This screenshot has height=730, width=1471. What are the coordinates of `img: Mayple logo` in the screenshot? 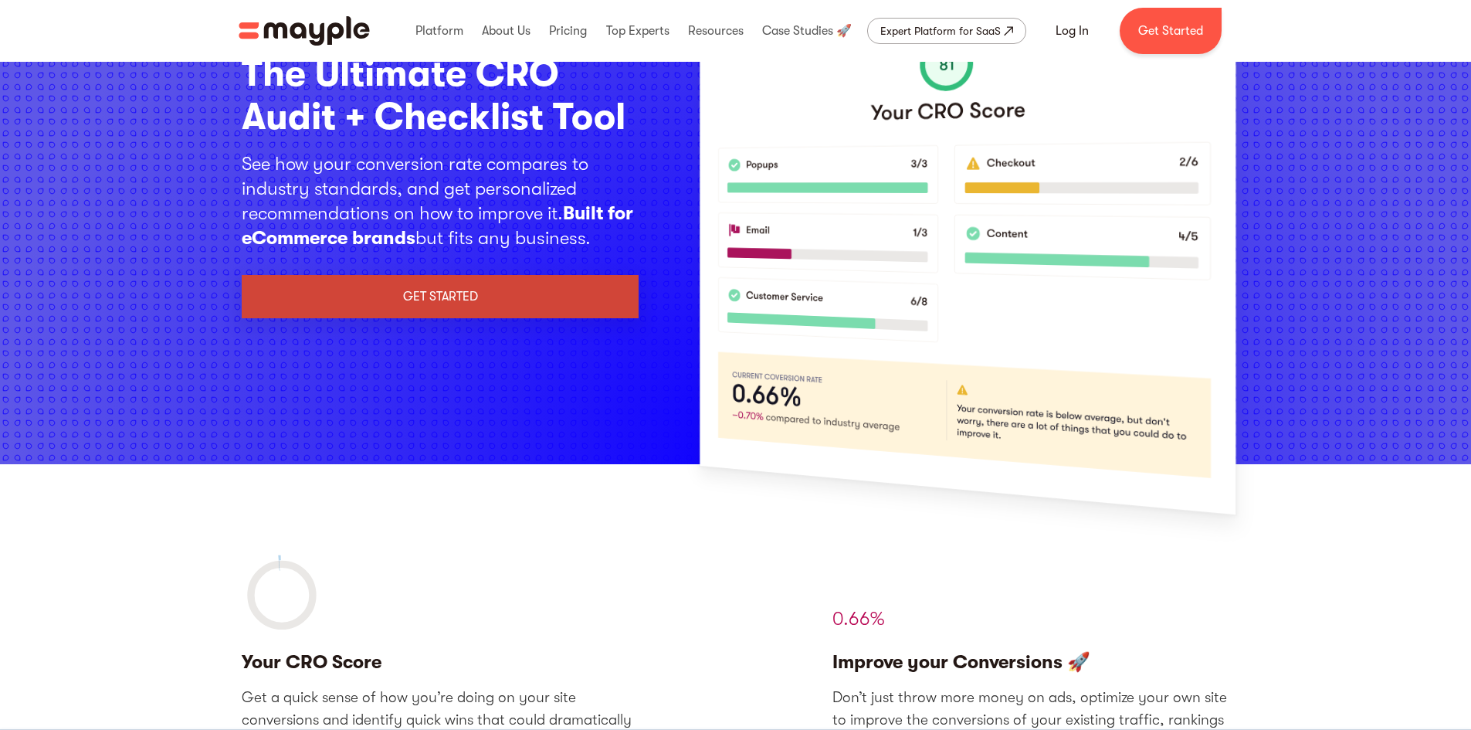 It's located at (304, 31).